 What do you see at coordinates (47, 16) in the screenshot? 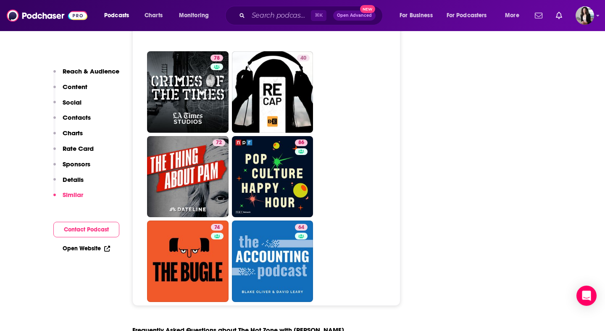
I see `img: Podchaser - Follow, Share and Rate Podcasts` at bounding box center [47, 16].